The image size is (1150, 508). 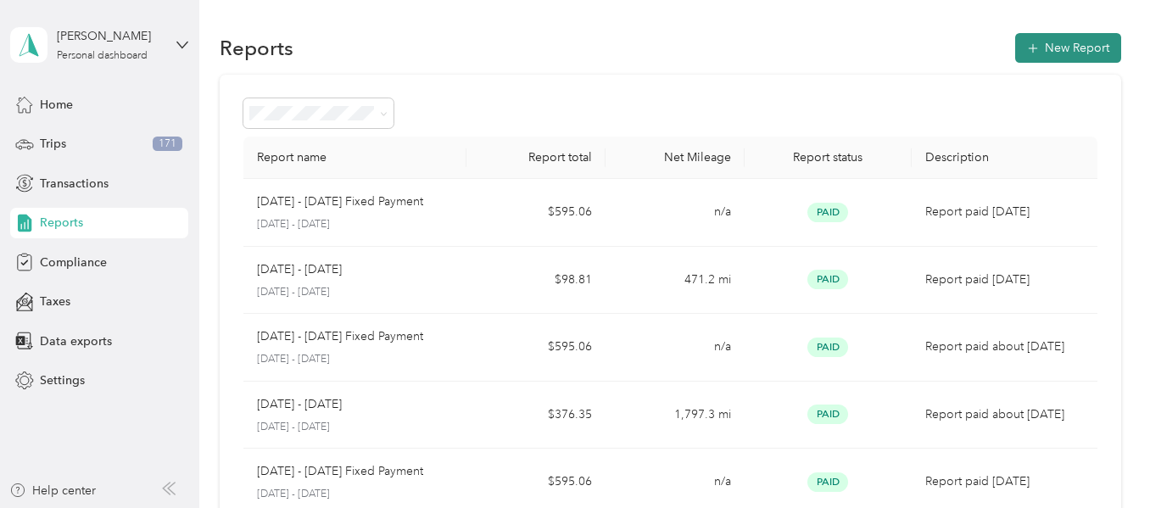 I want to click on th: Net Mileage, so click(x=675, y=158).